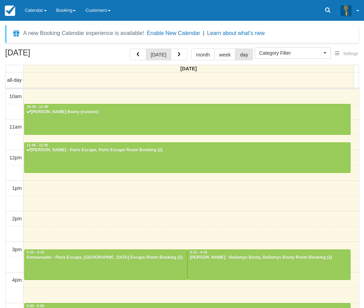 This screenshot has width=364, height=308. What do you see at coordinates (346, 10) in the screenshot?
I see `img: A3` at bounding box center [346, 10].